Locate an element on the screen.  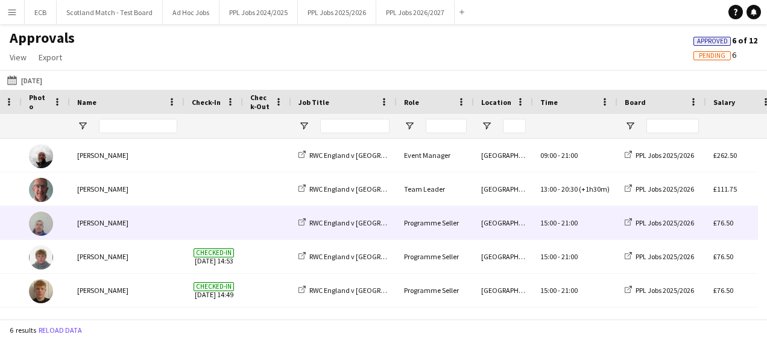
input: Role Filter Input is located at coordinates (446, 126).